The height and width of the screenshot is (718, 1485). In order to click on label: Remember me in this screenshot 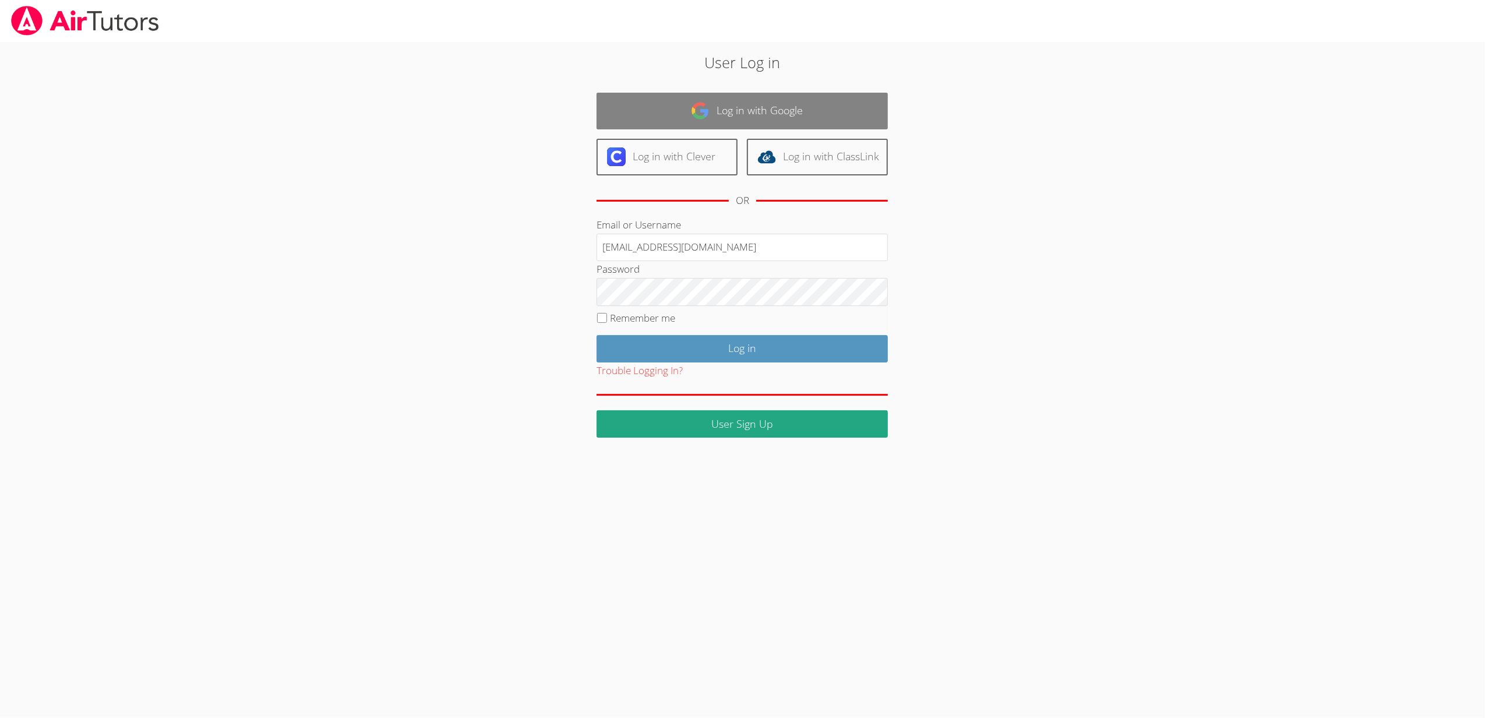, I will do `click(643, 317)`.